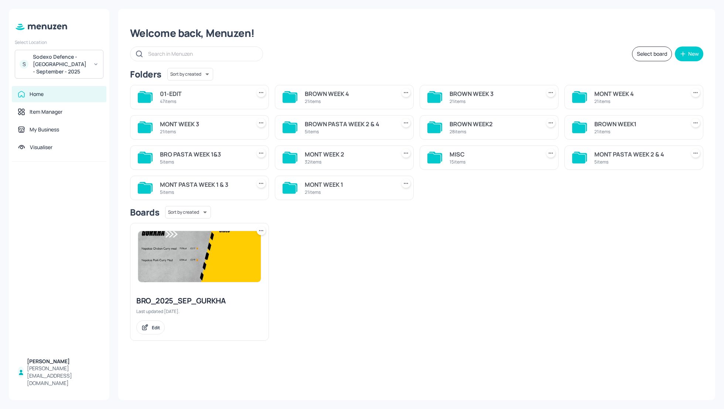 Image resolution: width=724 pixels, height=409 pixels. What do you see at coordinates (46, 112) in the screenshot?
I see `div: Item Manager` at bounding box center [46, 112].